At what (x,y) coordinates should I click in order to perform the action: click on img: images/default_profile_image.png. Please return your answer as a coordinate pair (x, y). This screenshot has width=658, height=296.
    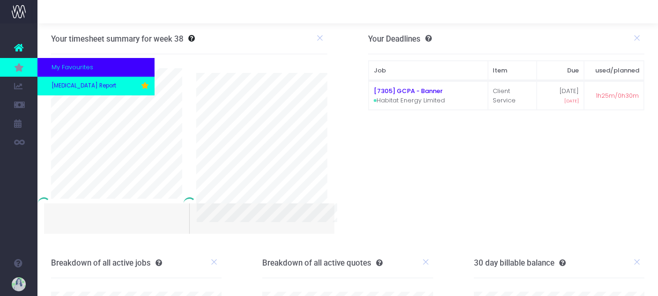
    Looking at the image, I should click on (19, 285).